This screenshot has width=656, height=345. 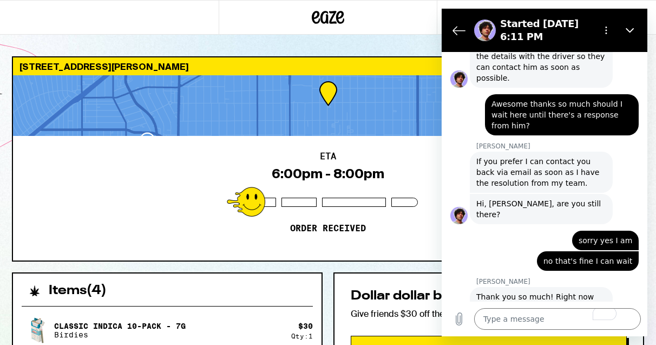 What do you see at coordinates (489, 296) in the screenshot?
I see `h2: Dollar dollar bills, y'all` at bounding box center [489, 296].